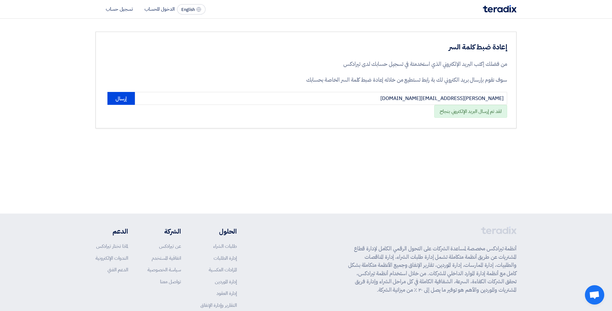 The height and width of the screenshot is (311, 612). Describe the element at coordinates (112, 231) in the screenshot. I see `li: الدعم` at that location.